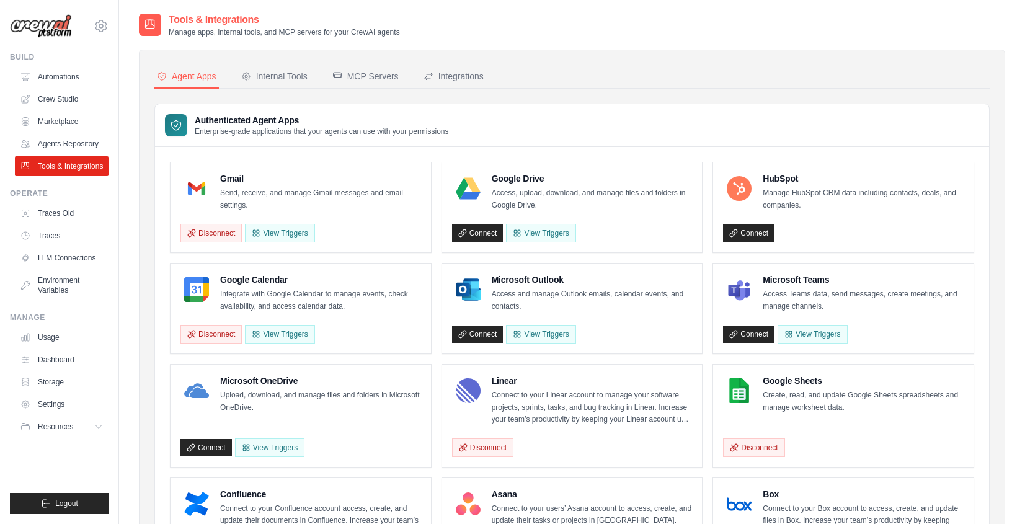 The height and width of the screenshot is (524, 1025). Describe the element at coordinates (322, 120) in the screenshot. I see `h3: Authenticated Agent Apps` at that location.